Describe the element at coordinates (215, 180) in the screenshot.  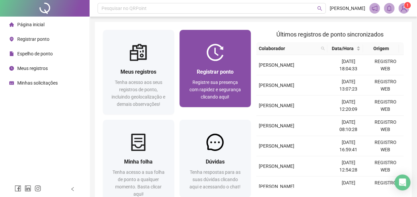
I see `span: Tenha respostas para as suas dúvidas clicando aqui e acessando o chat!` at that location.